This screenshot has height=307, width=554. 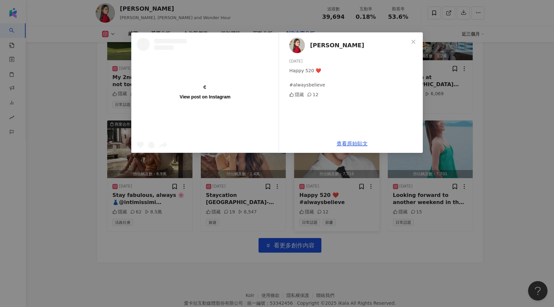 I want to click on a: 查看原始貼文, so click(x=352, y=144).